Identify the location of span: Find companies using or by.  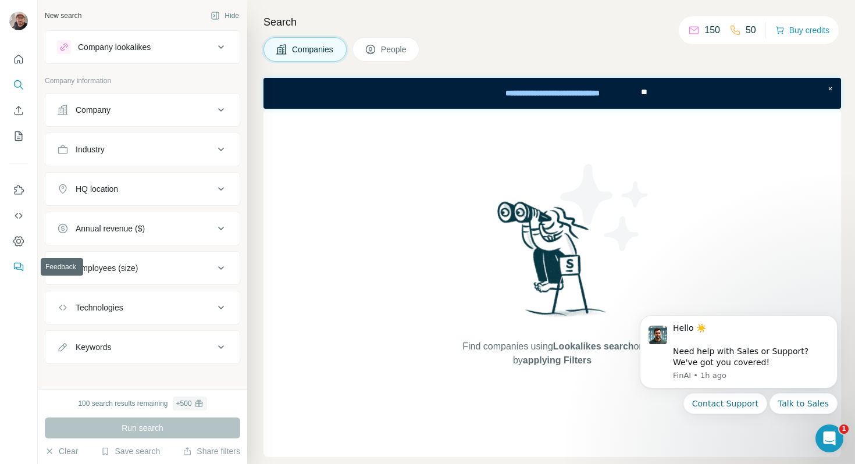
(552, 354).